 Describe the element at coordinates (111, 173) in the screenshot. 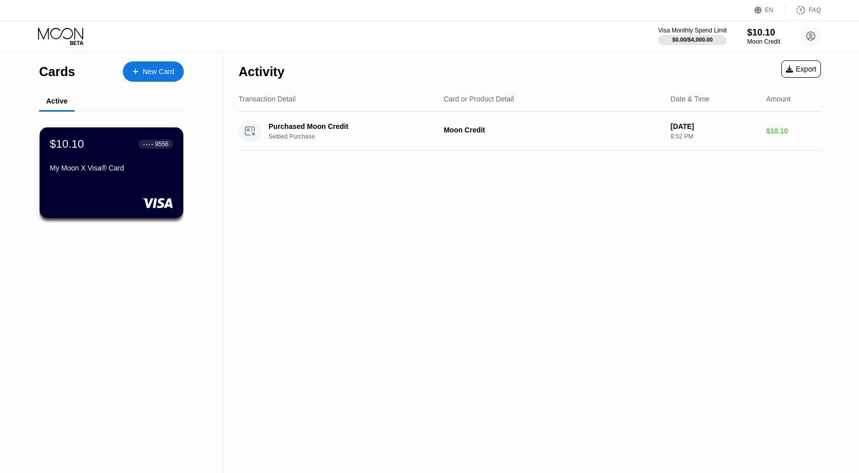

I see `div: $10.10● ● ● ●9556My Moon X Visa® Card` at that location.